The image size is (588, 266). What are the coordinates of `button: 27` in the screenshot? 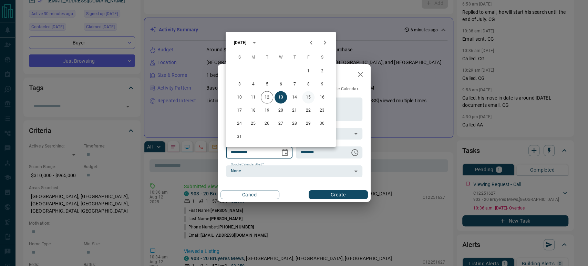 It's located at (281, 123).